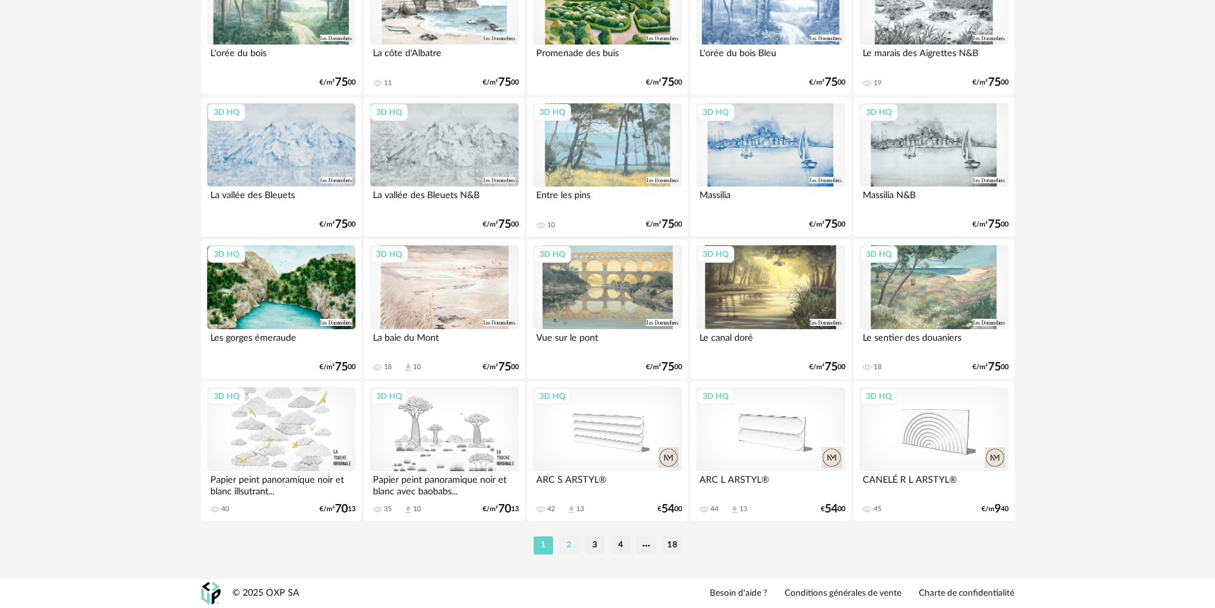  Describe the element at coordinates (607, 309) in the screenshot. I see `a: 3D HQ Vue sur le pont €/m²7500` at that location.